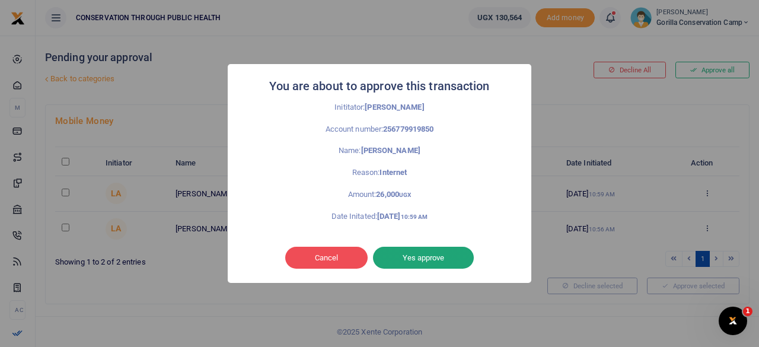 The image size is (759, 347). I want to click on button: Cancel, so click(326, 258).